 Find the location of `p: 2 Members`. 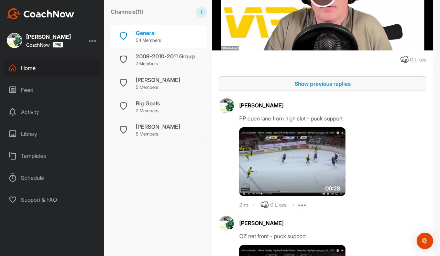

p: 2 Members is located at coordinates (148, 111).